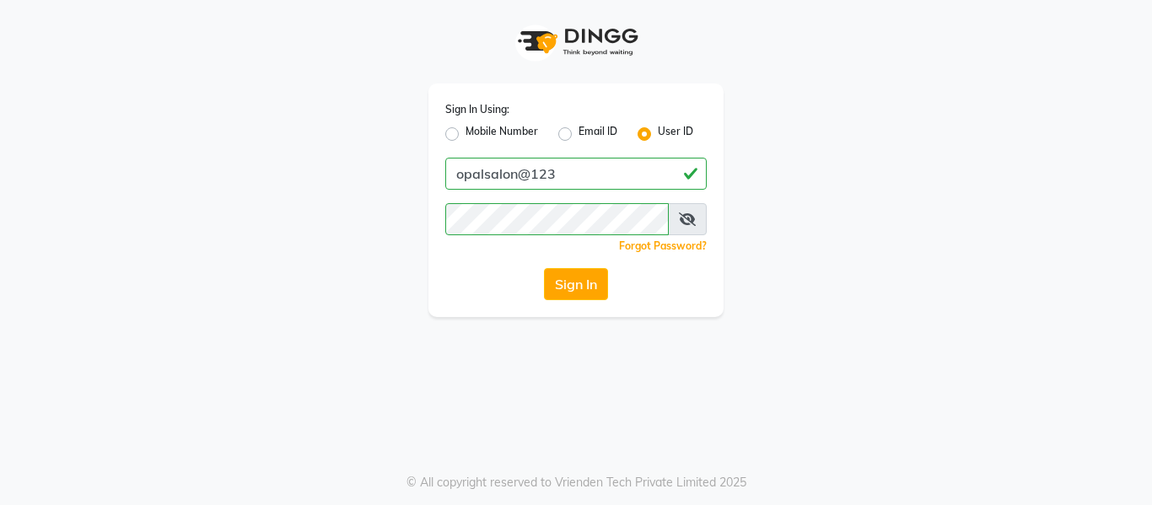  What do you see at coordinates (477, 110) in the screenshot?
I see `label: Sign In Using:` at bounding box center [477, 110].